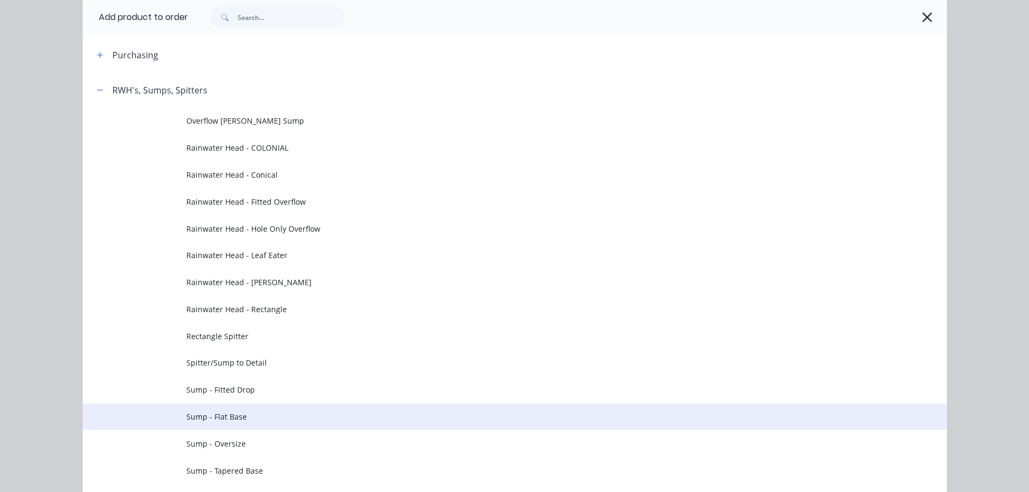 This screenshot has height=492, width=1029. What do you see at coordinates (491, 255) in the screenshot?
I see `span: Rainwater Head - Leaf Eater` at bounding box center [491, 255].